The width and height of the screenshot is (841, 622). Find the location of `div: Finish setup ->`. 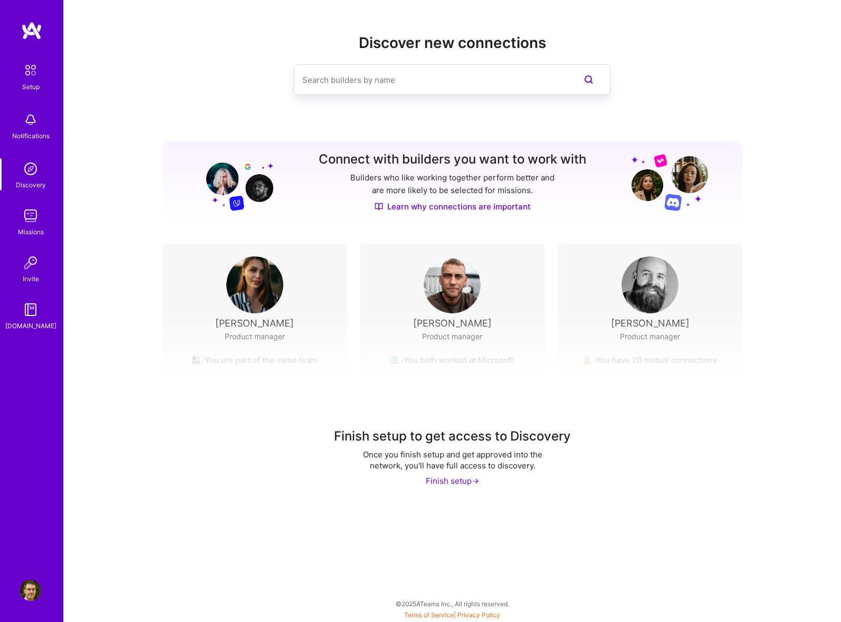

div: Finish setup -> is located at coordinates (452, 480).